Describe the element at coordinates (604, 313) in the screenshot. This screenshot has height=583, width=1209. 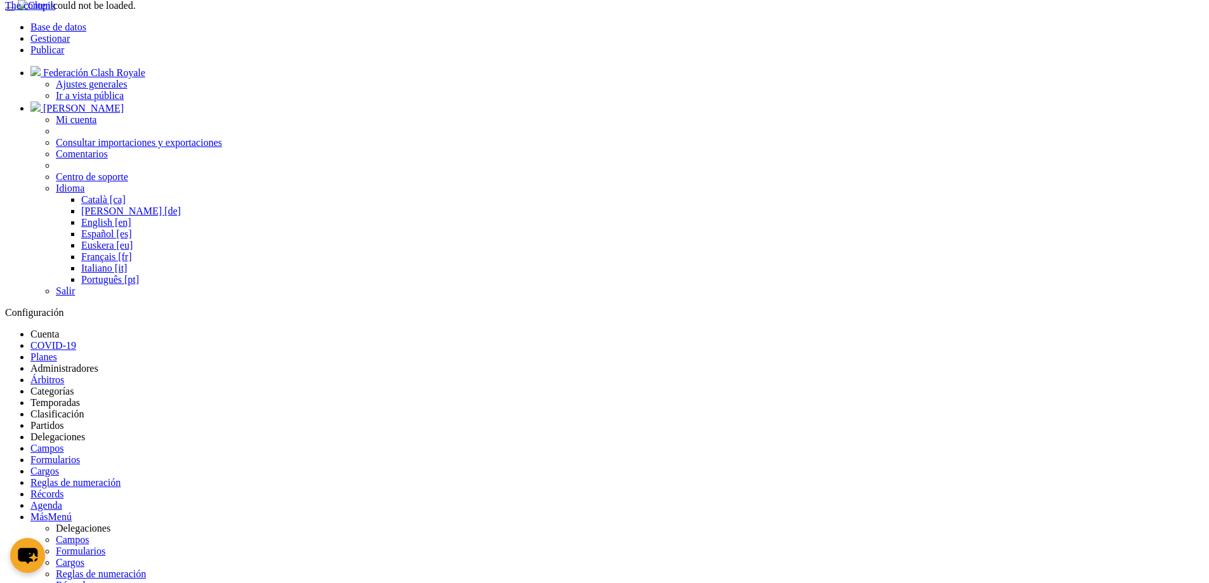
I see `div: Configuración` at that location.